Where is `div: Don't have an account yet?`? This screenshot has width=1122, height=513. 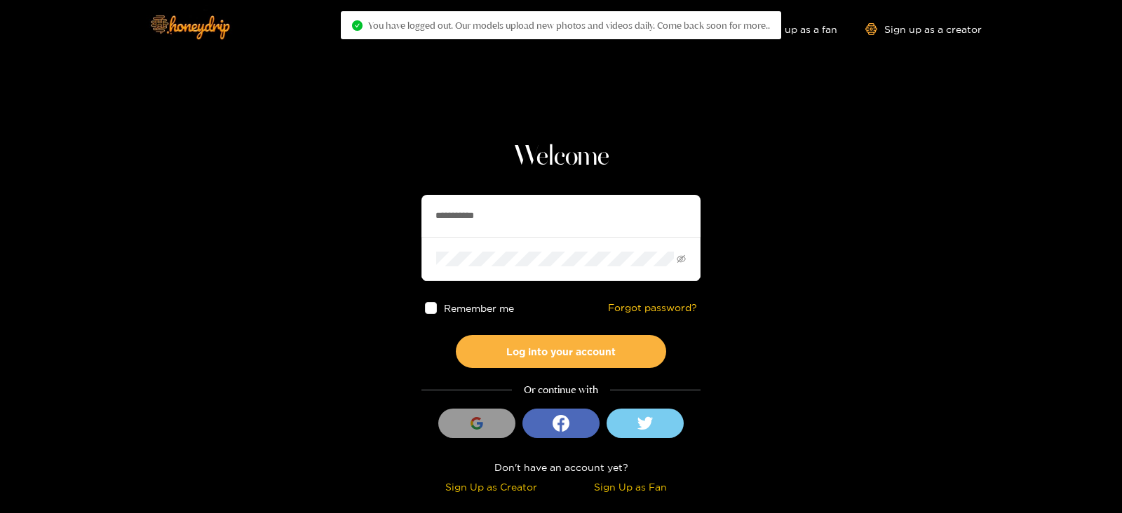 div: Don't have an account yet? is located at coordinates (561, 467).